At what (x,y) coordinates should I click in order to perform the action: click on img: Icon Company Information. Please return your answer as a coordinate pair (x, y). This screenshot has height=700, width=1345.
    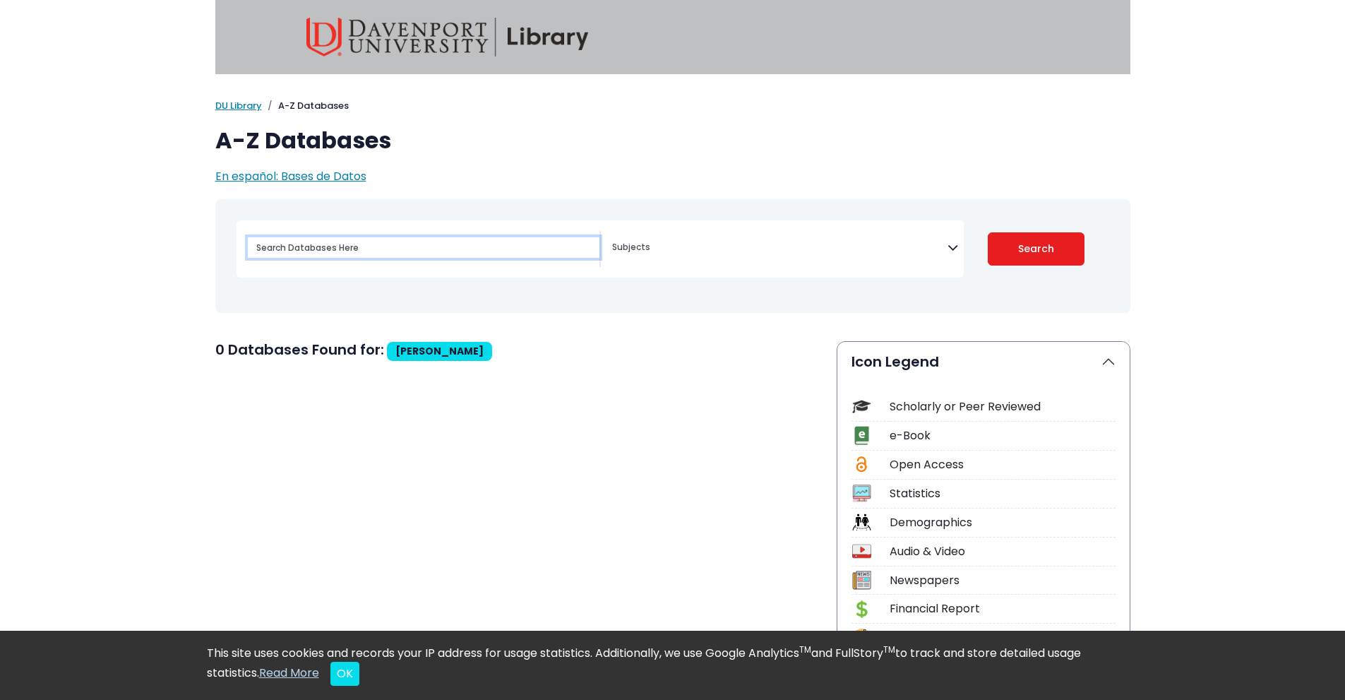
    Looking at the image, I should click on (862, 638).